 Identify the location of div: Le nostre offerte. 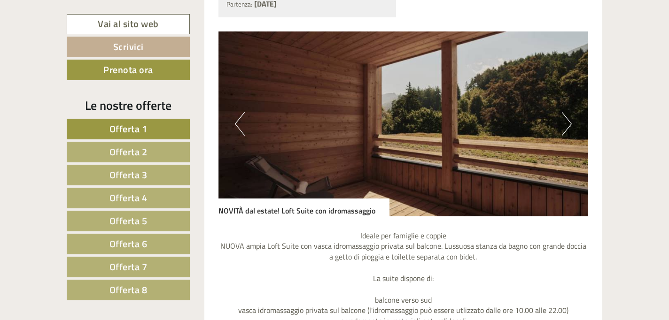
(128, 105).